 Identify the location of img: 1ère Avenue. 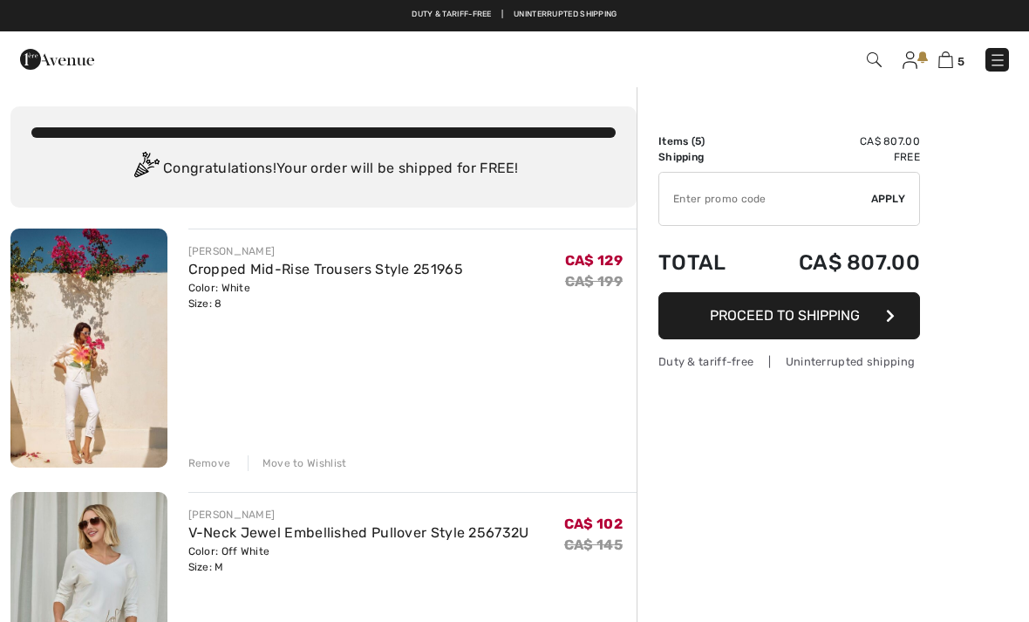
(57, 59).